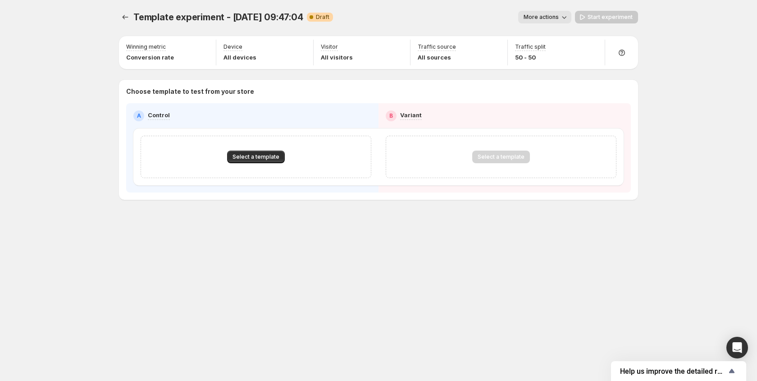 This screenshot has height=381, width=757. What do you see at coordinates (541, 17) in the screenshot?
I see `span: More actions` at bounding box center [541, 17].